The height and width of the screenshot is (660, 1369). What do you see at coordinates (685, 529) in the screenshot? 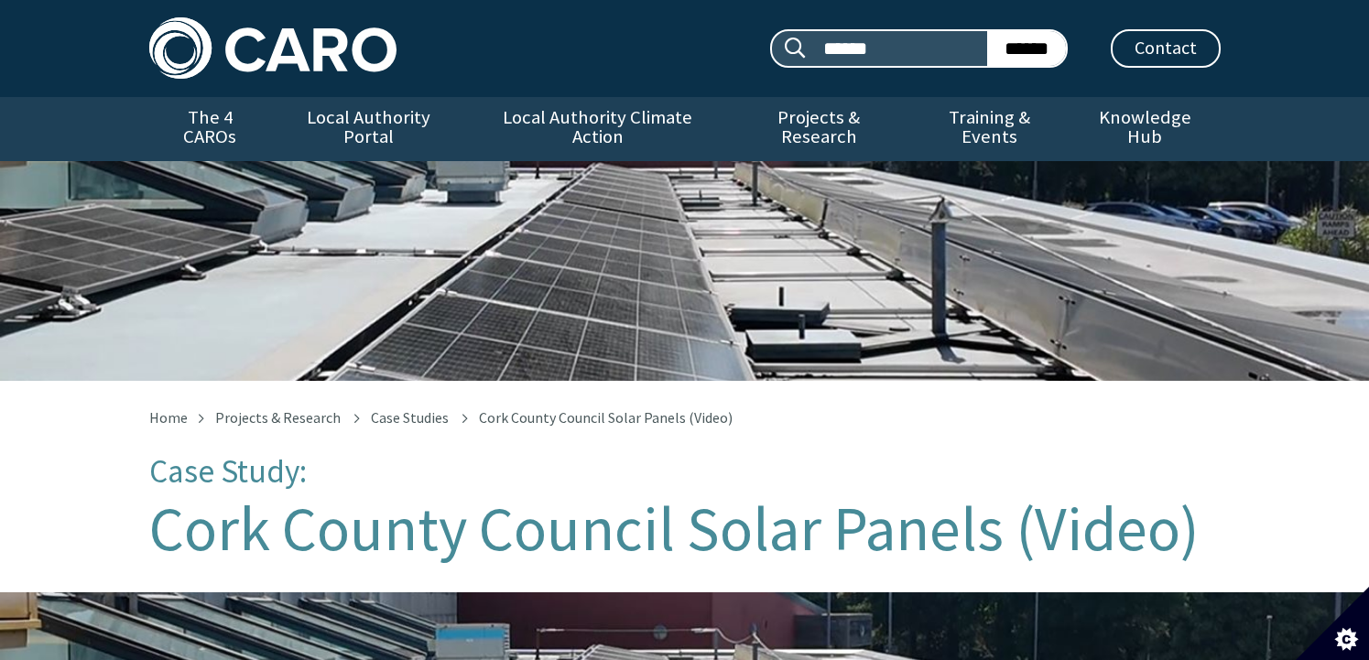
I see `h1: Cork County Council Solar Panels (Video)` at bounding box center [685, 529].